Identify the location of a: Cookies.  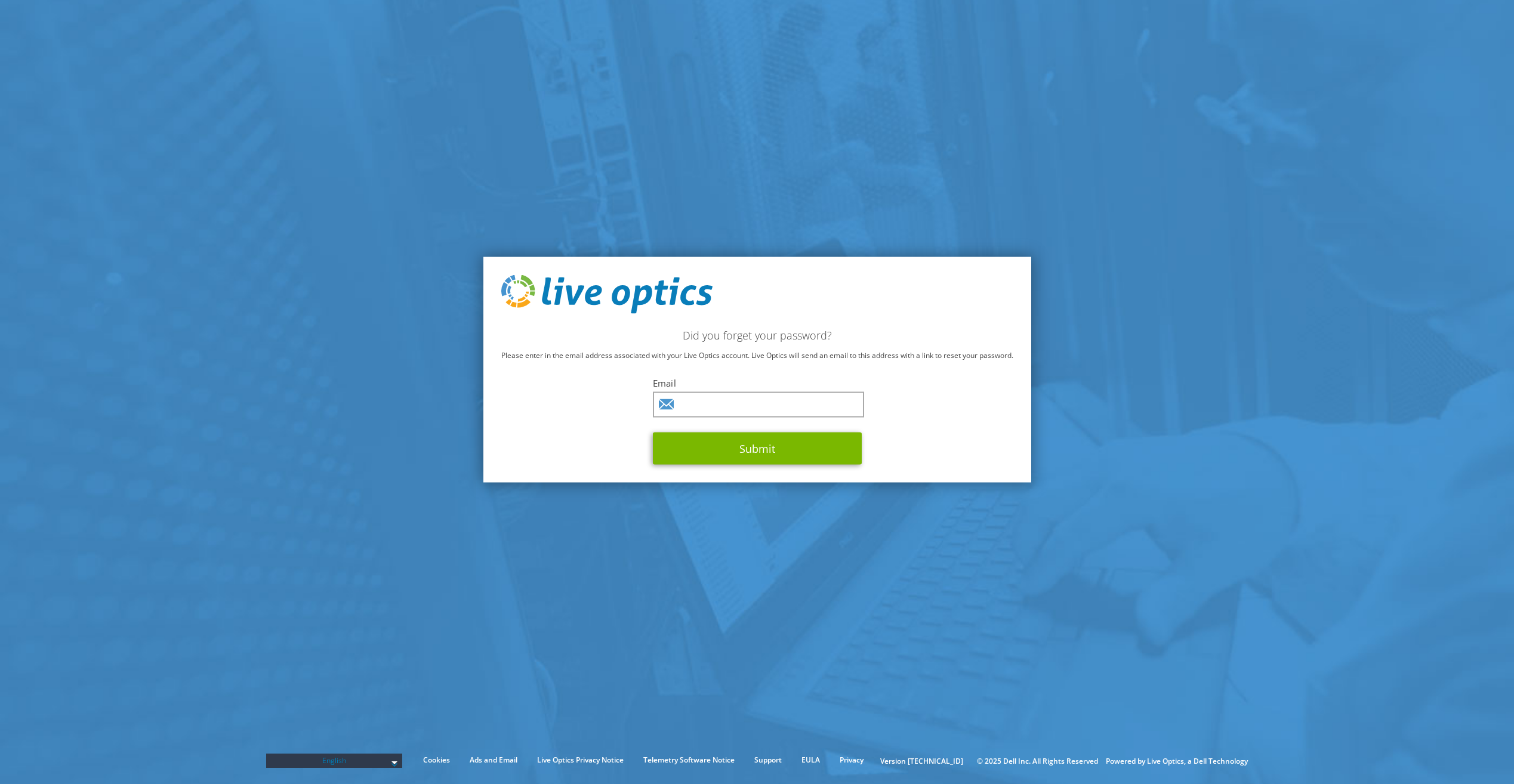
(436, 760).